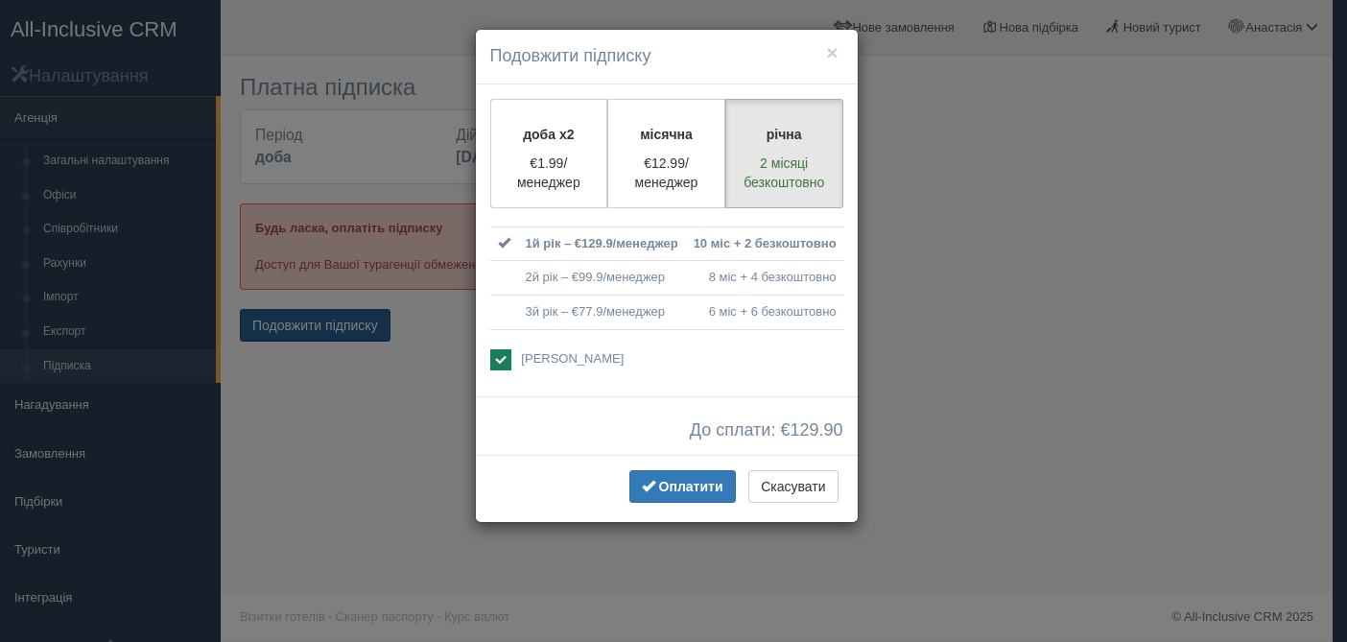 This screenshot has height=642, width=1347. What do you see at coordinates (784, 134) in the screenshot?
I see `p: річна` at bounding box center [784, 134].